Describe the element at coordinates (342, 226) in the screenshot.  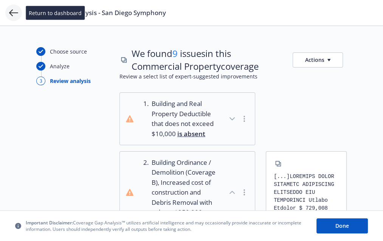
I see `span: Done` at that location.